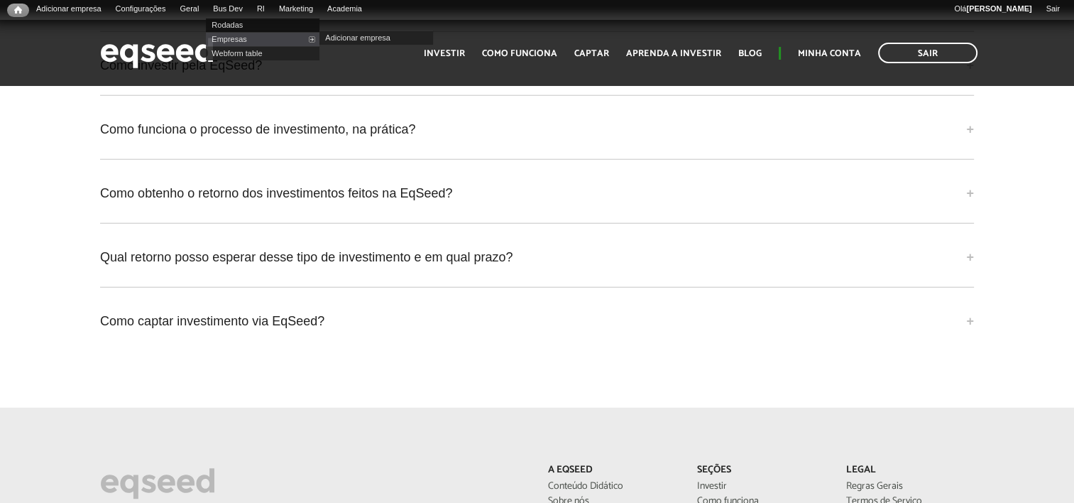 Image resolution: width=1074 pixels, height=503 pixels. I want to click on a: Marketing, so click(296, 9).